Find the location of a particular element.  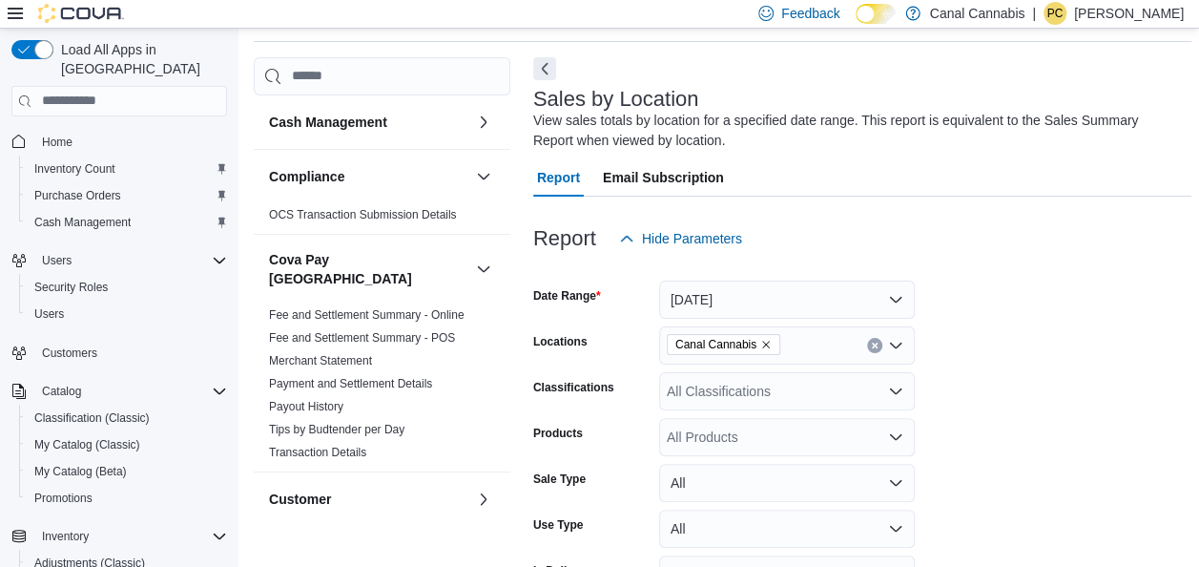

a: Fee and Settlement Summary - Online is located at coordinates (366, 315).